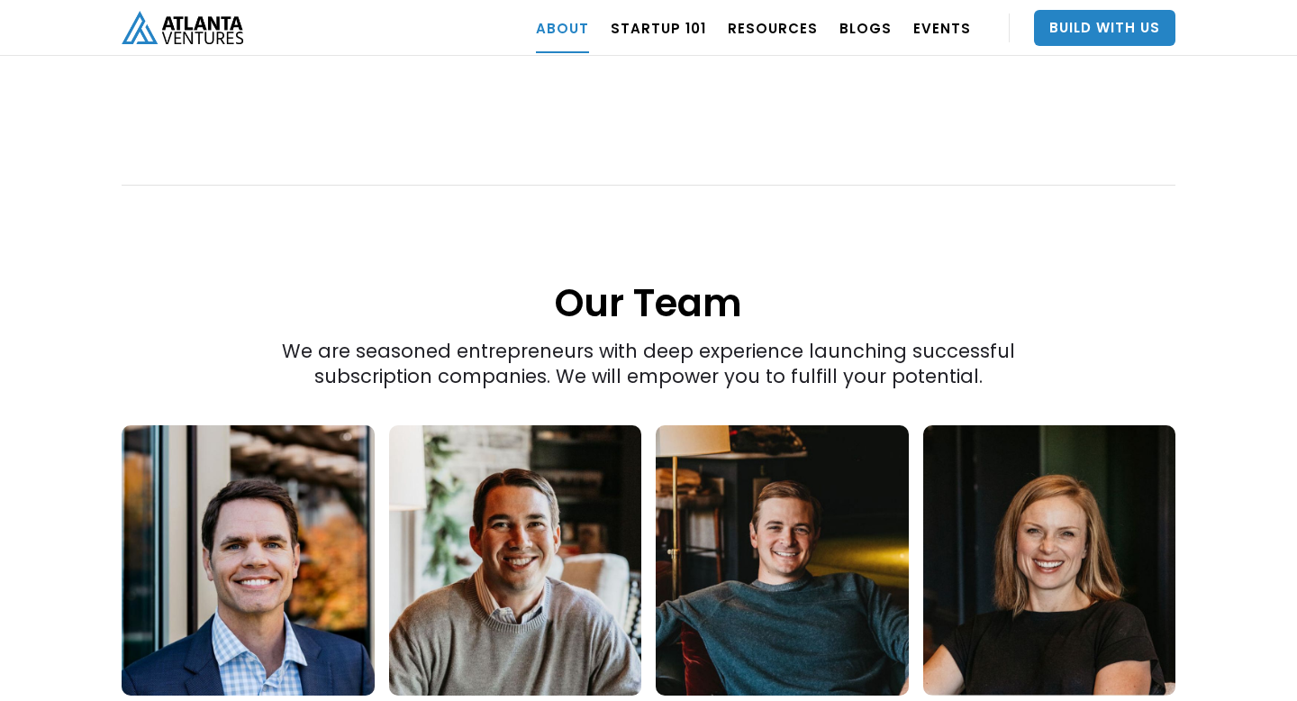 Image resolution: width=1297 pixels, height=701 pixels. Describe the element at coordinates (649, 223) in the screenshot. I see `div: We are seasoned entrepreneurs with deep experience launching successful subscription companies. W...` at that location.